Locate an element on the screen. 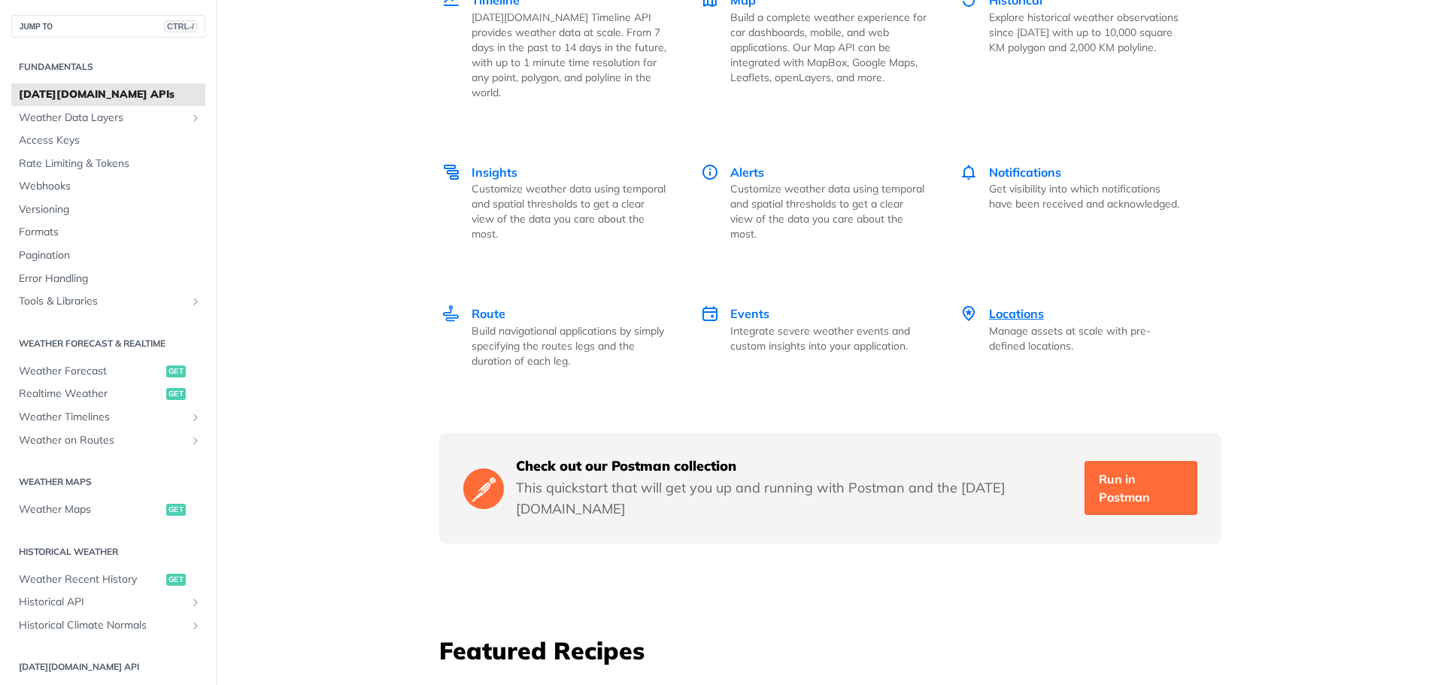 The width and height of the screenshot is (1444, 685). span: Weather on Routes is located at coordinates (102, 441).